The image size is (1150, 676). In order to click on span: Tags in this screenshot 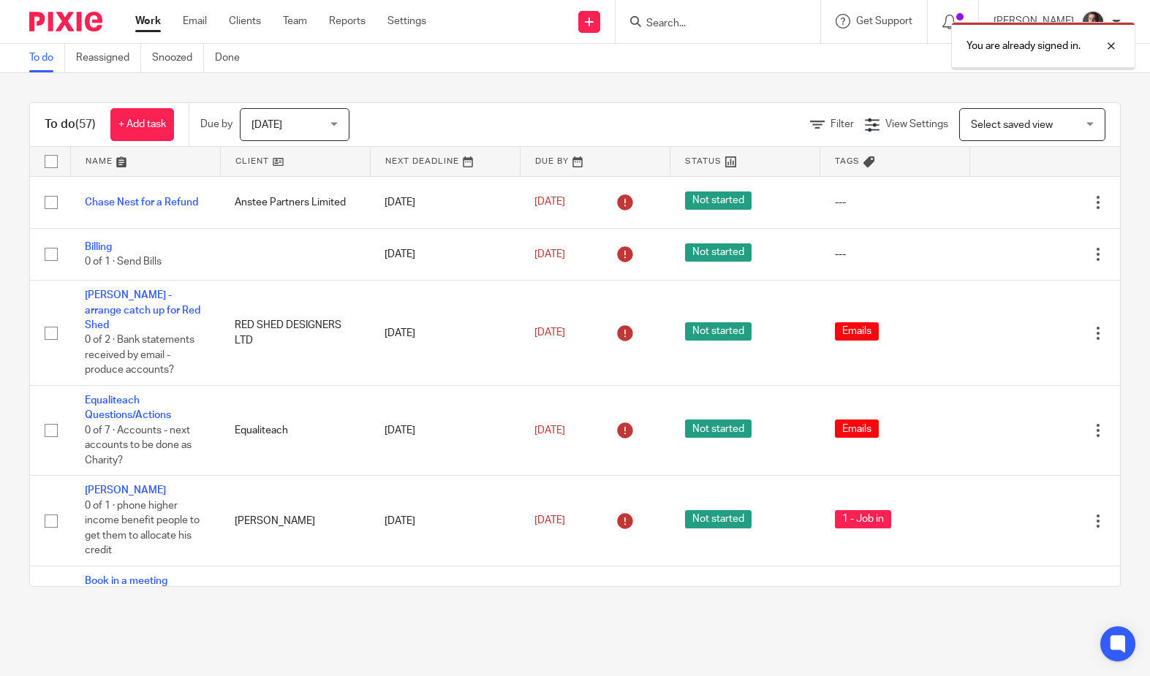, I will do `click(847, 161)`.